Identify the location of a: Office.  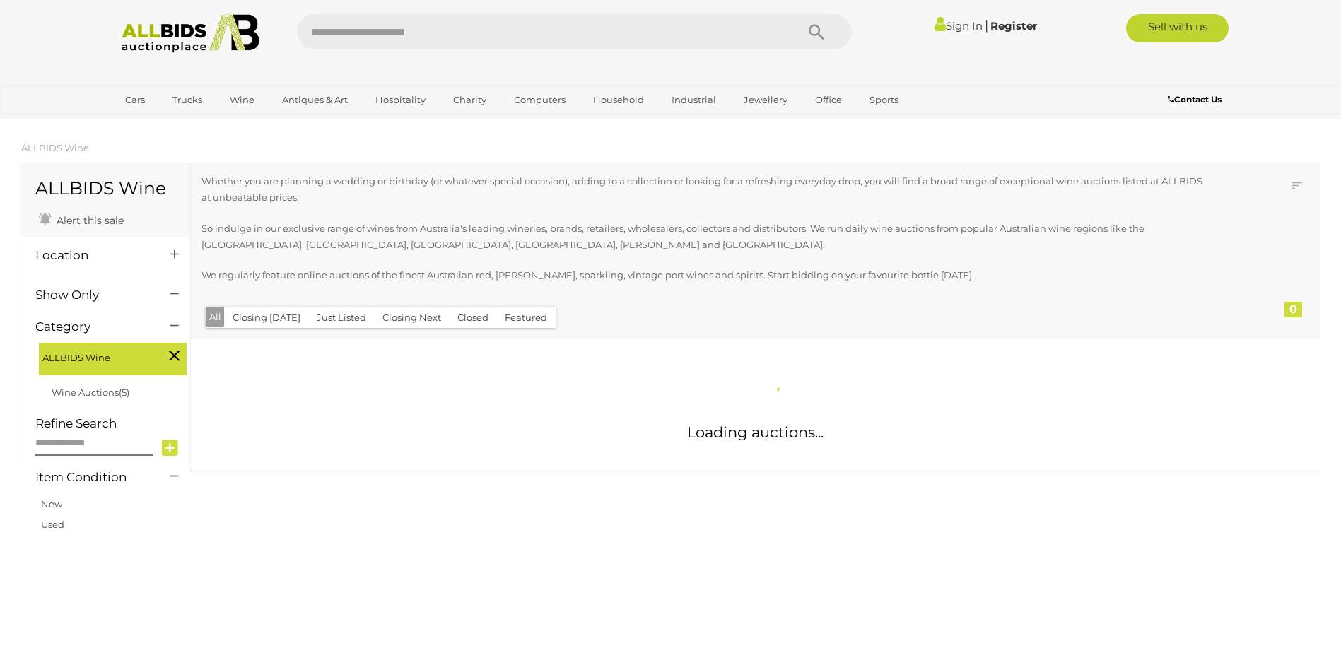
(828, 100).